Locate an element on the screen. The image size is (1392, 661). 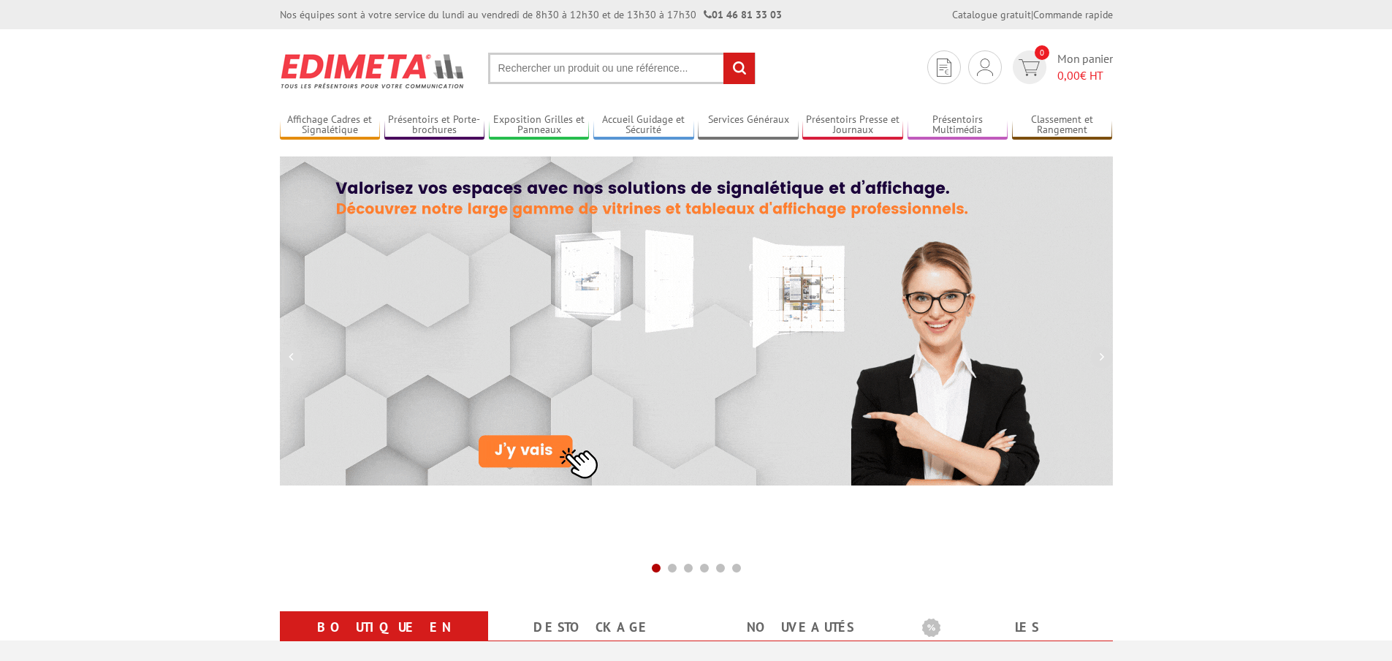
b: Les promotions is located at coordinates (1014, 628).